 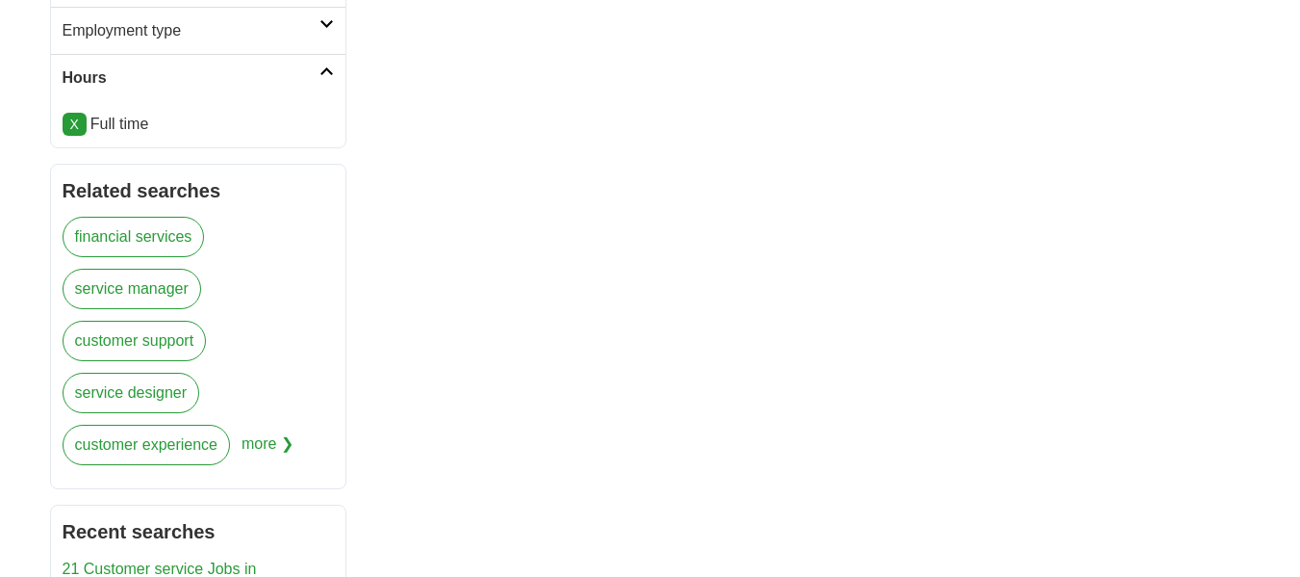 I want to click on a: customer experience, so click(x=146, y=445).